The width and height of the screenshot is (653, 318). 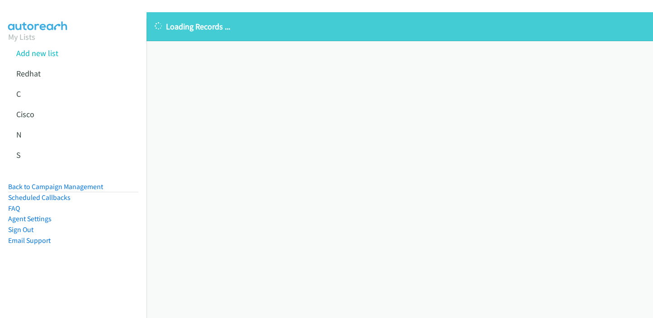 What do you see at coordinates (19, 94) in the screenshot?
I see `a: C` at bounding box center [19, 94].